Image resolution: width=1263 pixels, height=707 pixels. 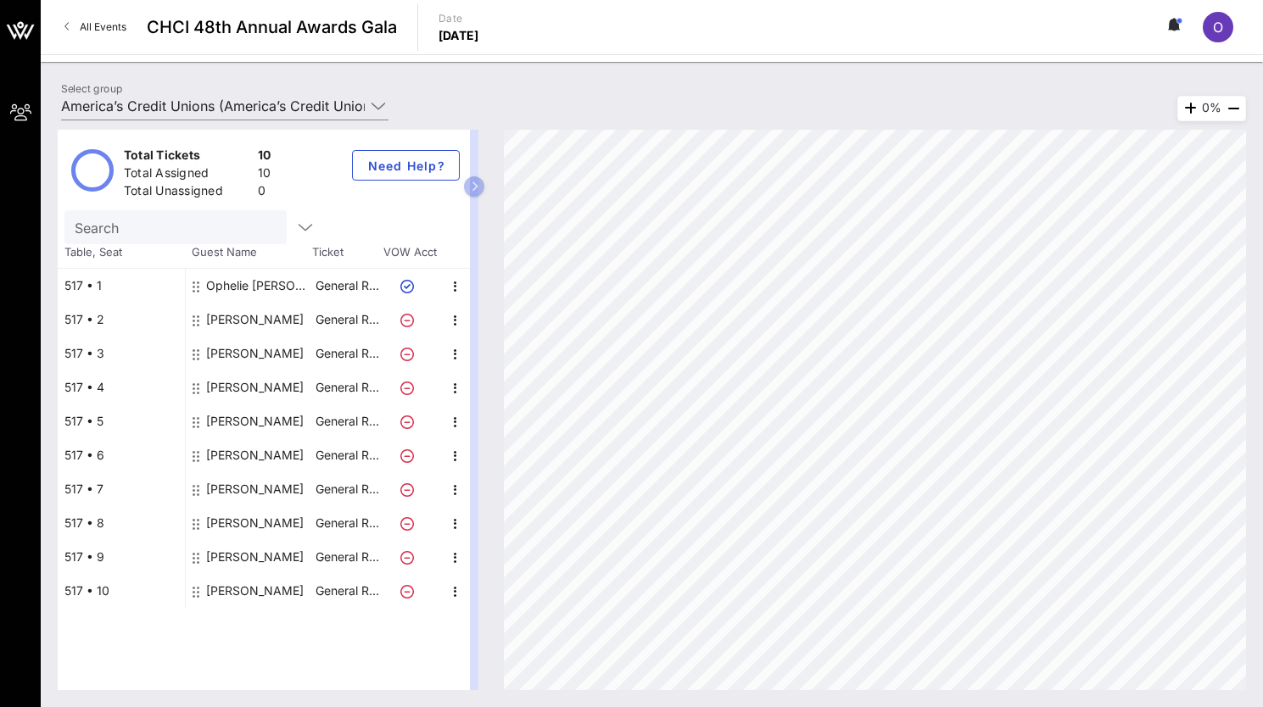 I want to click on div: 517 • 8, so click(x=121, y=523).